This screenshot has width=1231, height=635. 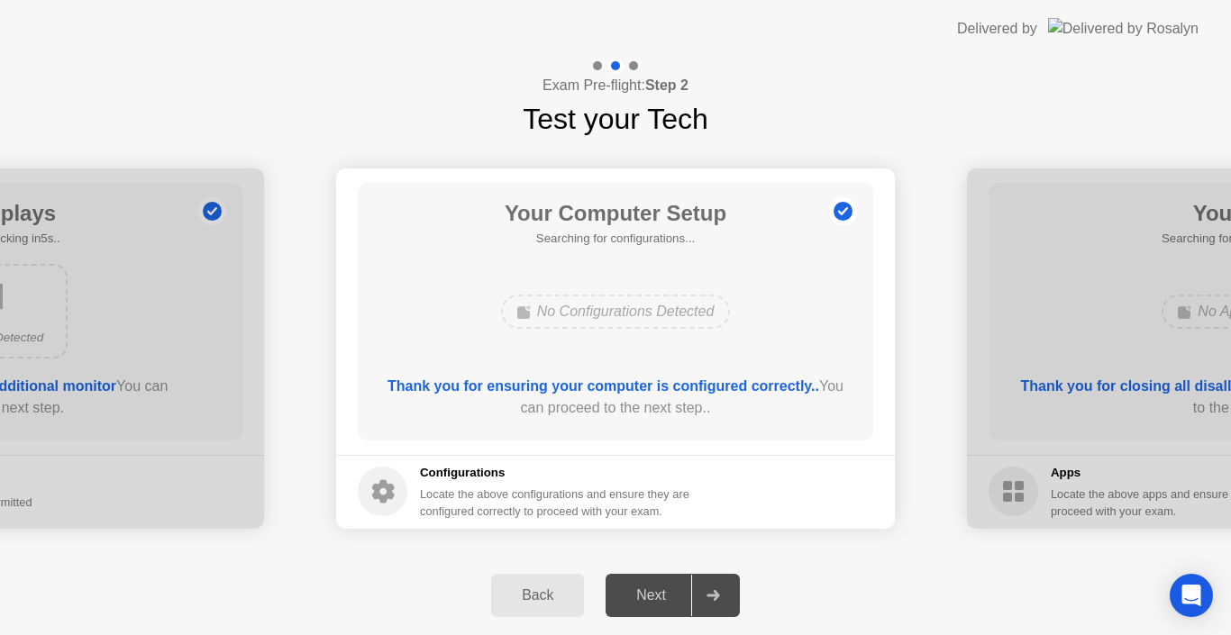 What do you see at coordinates (537, 596) in the screenshot?
I see `button: Back` at bounding box center [537, 596].